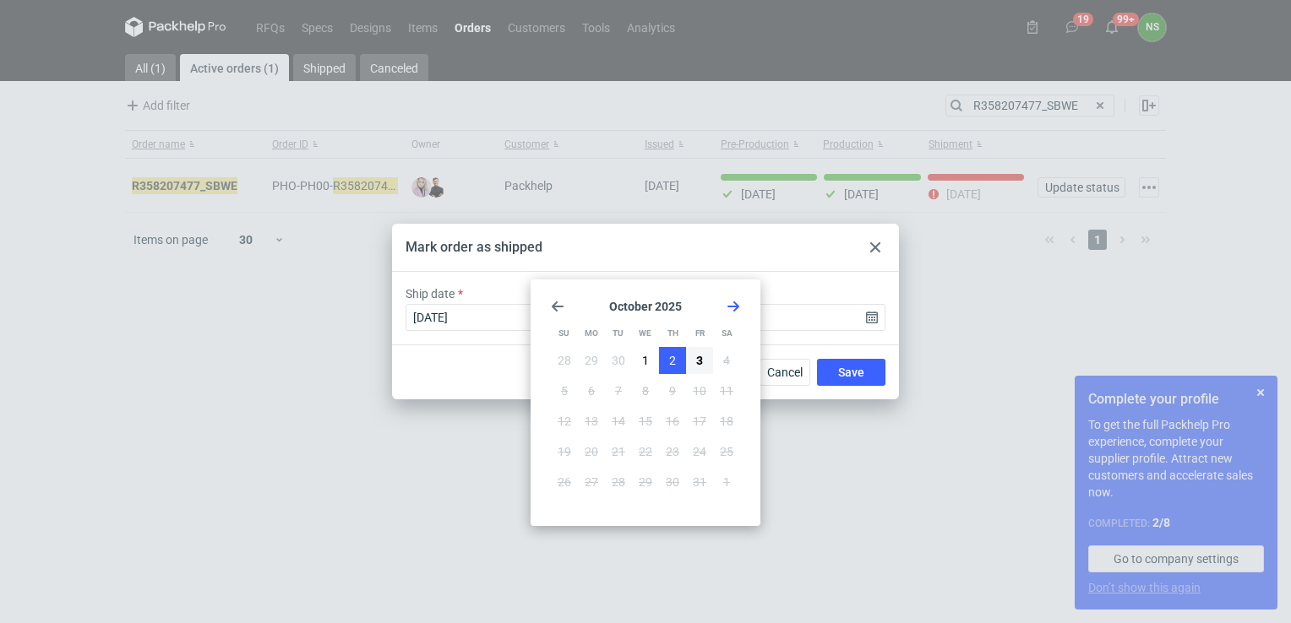 This screenshot has height=623, width=1291. I want to click on span: 3, so click(699, 361).